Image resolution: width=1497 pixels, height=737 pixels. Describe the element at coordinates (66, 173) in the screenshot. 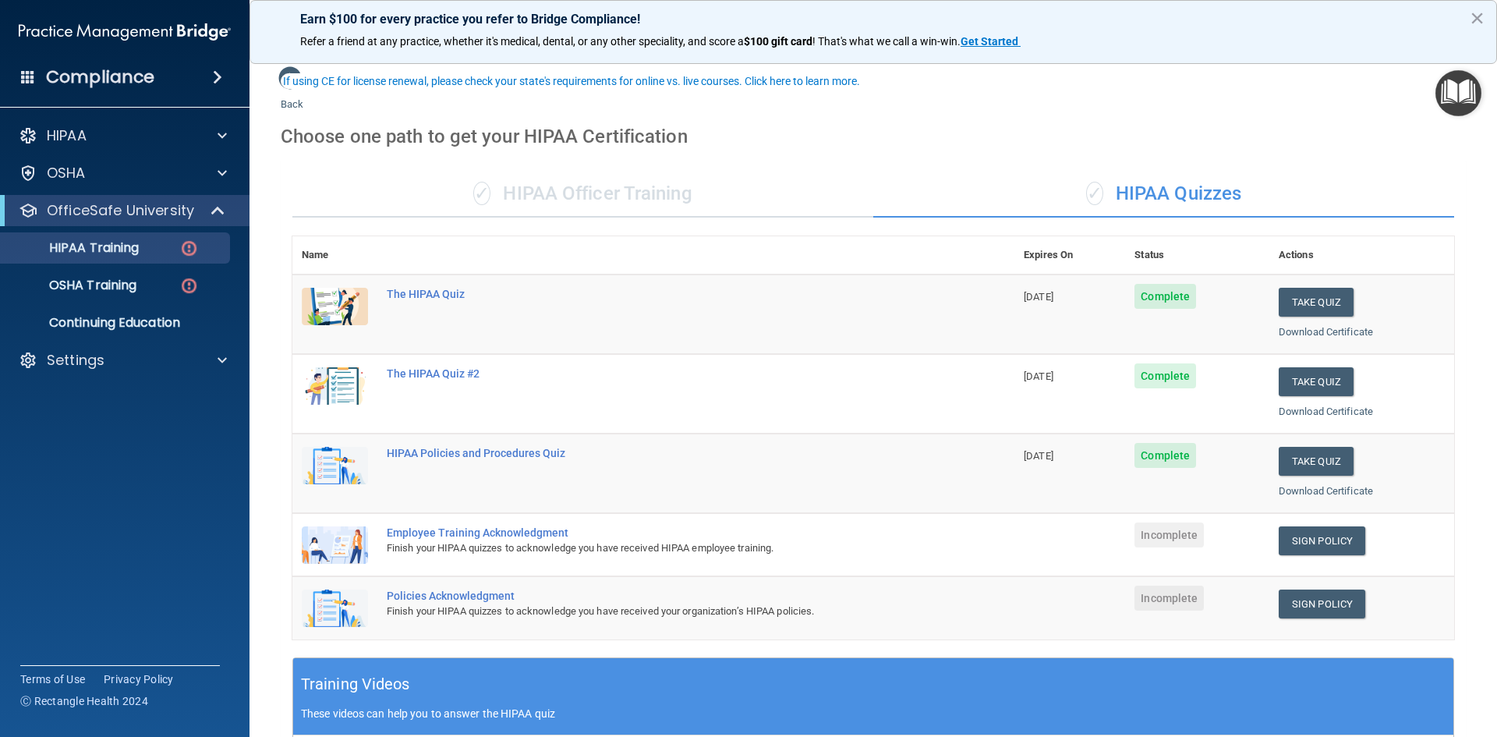

I see `p: OSHA` at that location.